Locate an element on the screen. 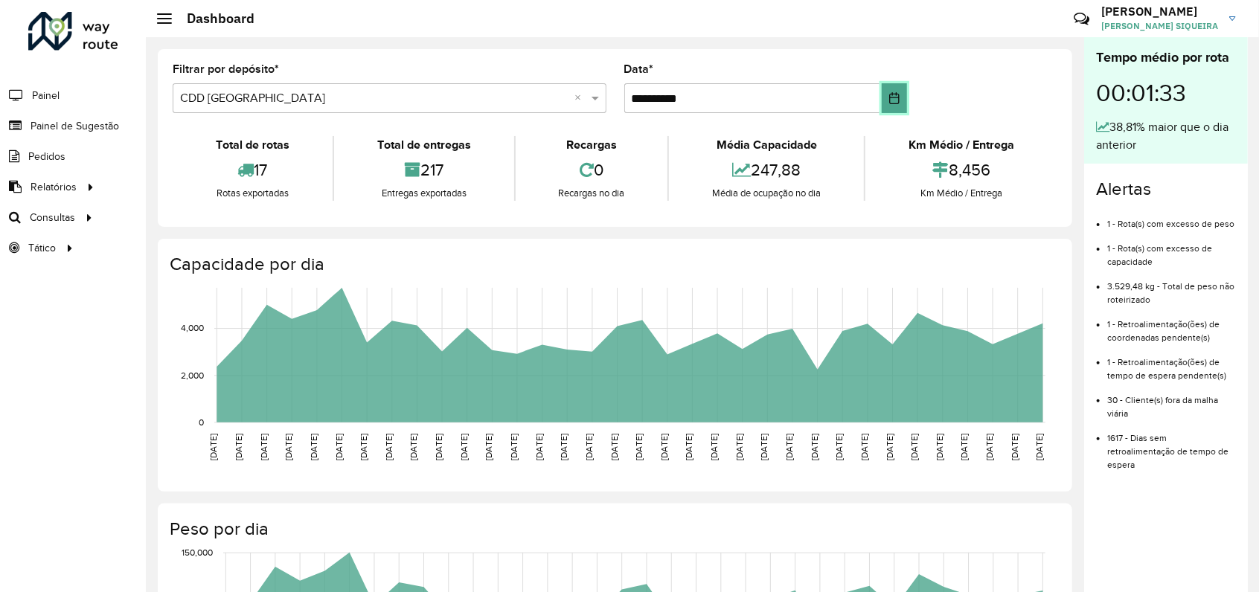 The height and width of the screenshot is (592, 1259). span: Consultas is located at coordinates (52, 217).